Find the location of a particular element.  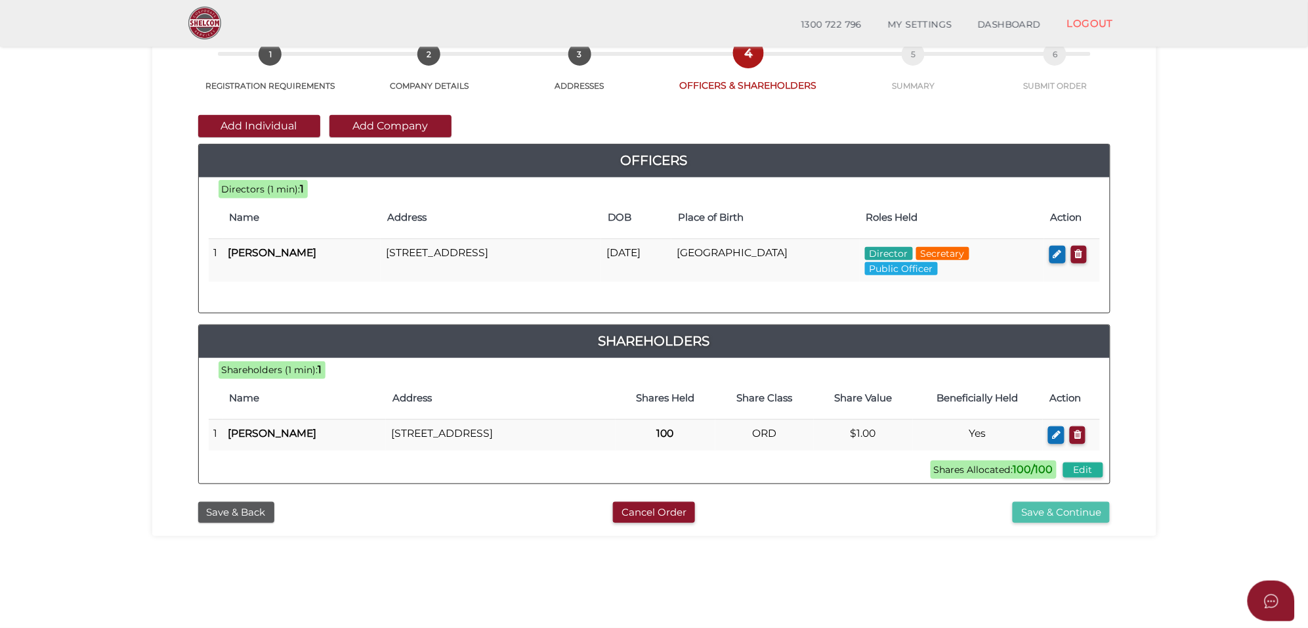

span: 5 is located at coordinates (913, 54).